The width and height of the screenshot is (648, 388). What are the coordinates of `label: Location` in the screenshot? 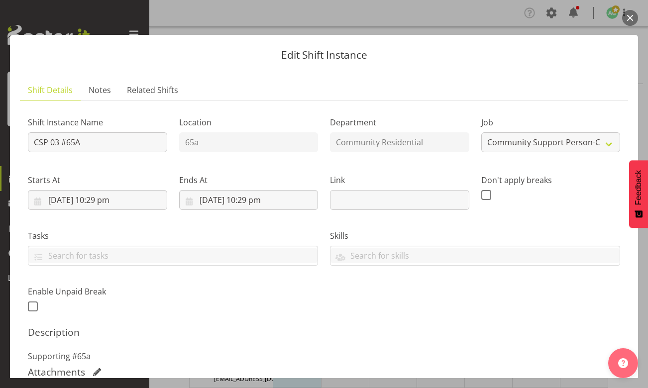 It's located at (249, 122).